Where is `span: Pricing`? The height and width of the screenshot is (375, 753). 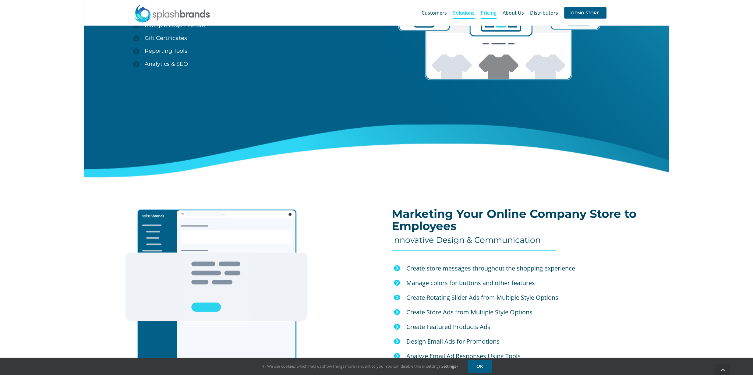 span: Pricing is located at coordinates (488, 13).